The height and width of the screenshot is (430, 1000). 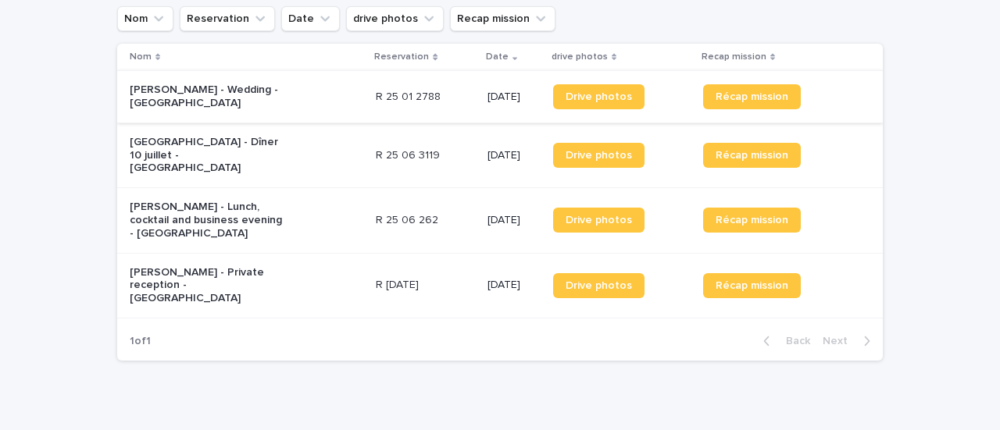 What do you see at coordinates (793, 341) in the screenshot?
I see `span: Back` at bounding box center [793, 341].